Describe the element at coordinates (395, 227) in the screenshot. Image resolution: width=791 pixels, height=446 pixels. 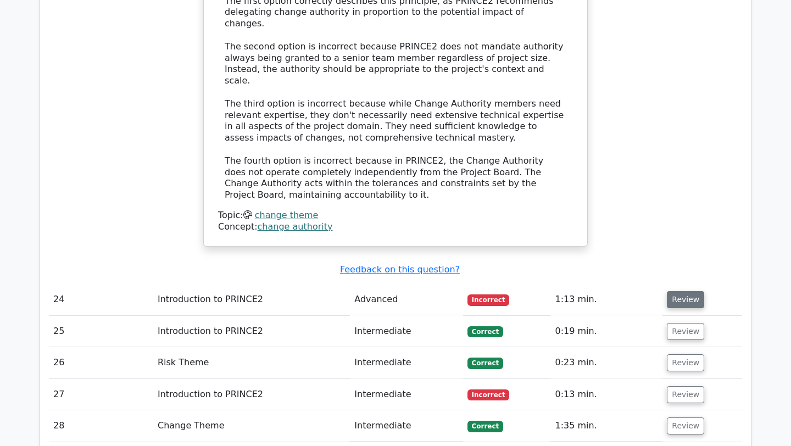
I see `div: Concept:` at that location.